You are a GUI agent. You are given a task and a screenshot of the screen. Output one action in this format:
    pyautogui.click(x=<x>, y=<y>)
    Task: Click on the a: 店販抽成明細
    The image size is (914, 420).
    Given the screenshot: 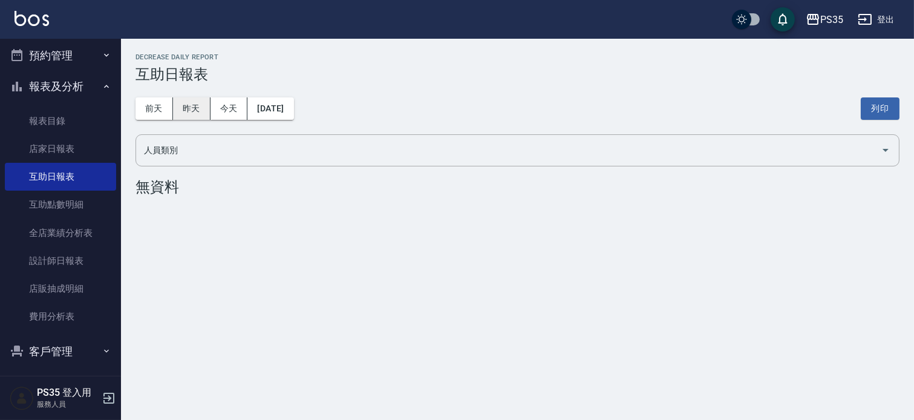 What is the action you would take?
    pyautogui.click(x=60, y=289)
    